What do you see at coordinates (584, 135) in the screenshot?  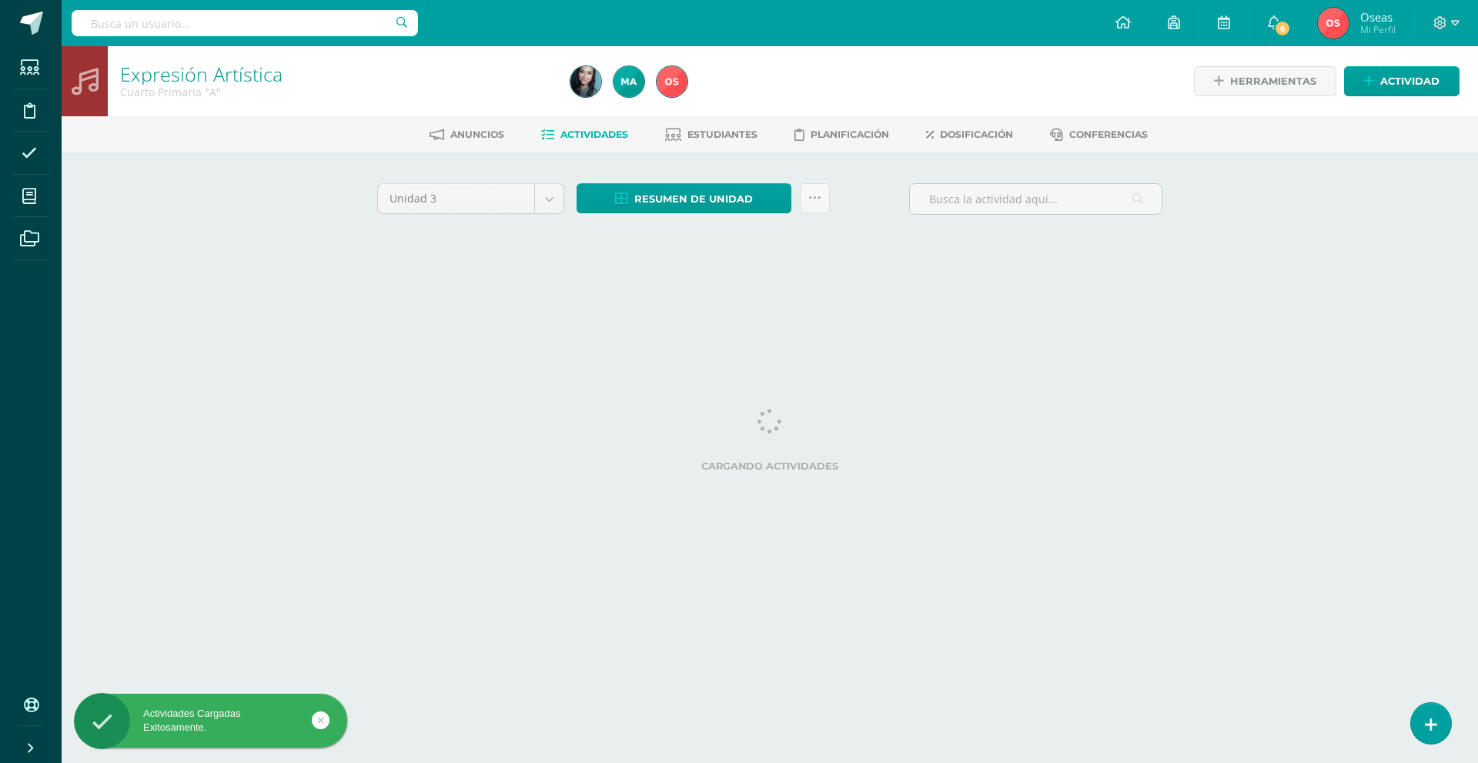 I see `a: Actividades` at bounding box center [584, 135].